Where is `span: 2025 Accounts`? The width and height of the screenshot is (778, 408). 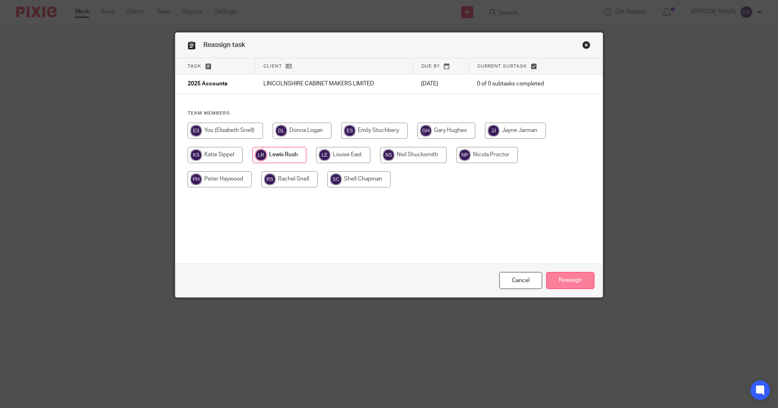 span: 2025 Accounts is located at coordinates (207, 84).